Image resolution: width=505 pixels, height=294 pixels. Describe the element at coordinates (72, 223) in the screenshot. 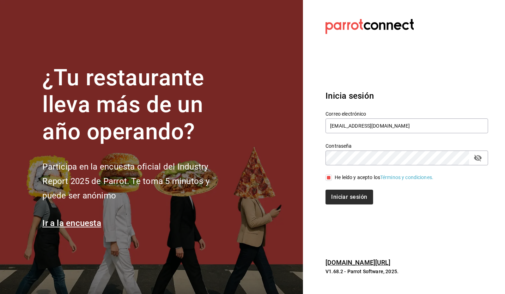

I see `a: Ir a la encuesta` at that location.